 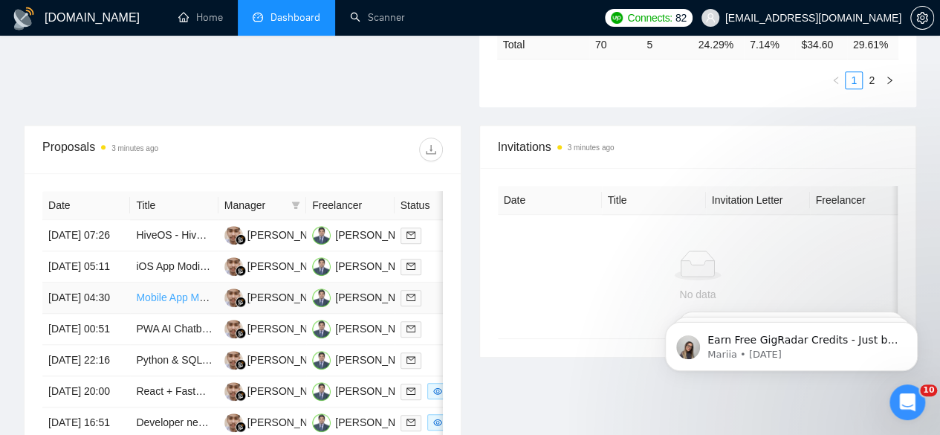 I want to click on p: Message from Mariia, sent 1w ago, so click(x=160, y=64).